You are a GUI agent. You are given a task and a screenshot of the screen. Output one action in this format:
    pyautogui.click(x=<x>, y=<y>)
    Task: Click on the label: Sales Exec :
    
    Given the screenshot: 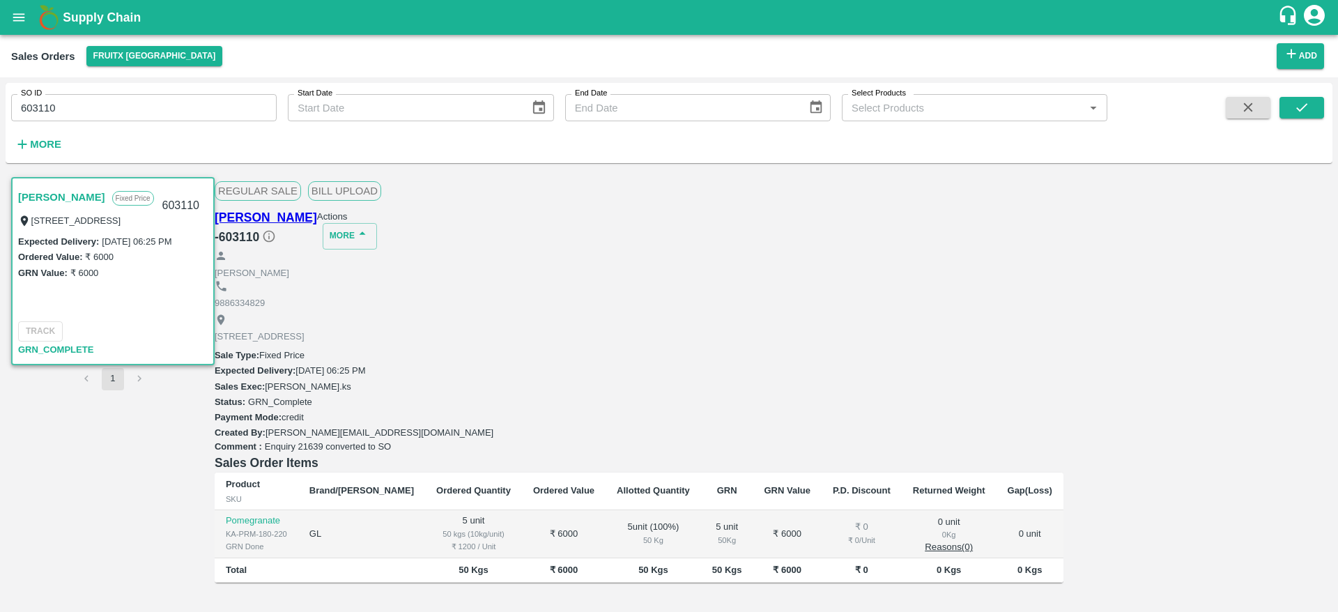 What is the action you would take?
    pyautogui.click(x=240, y=386)
    